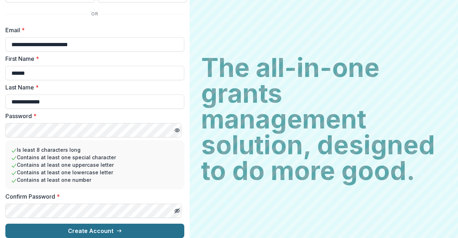 The image size is (458, 238). Describe the element at coordinates (95, 157) in the screenshot. I see `li: Contains at least one special character` at that location.